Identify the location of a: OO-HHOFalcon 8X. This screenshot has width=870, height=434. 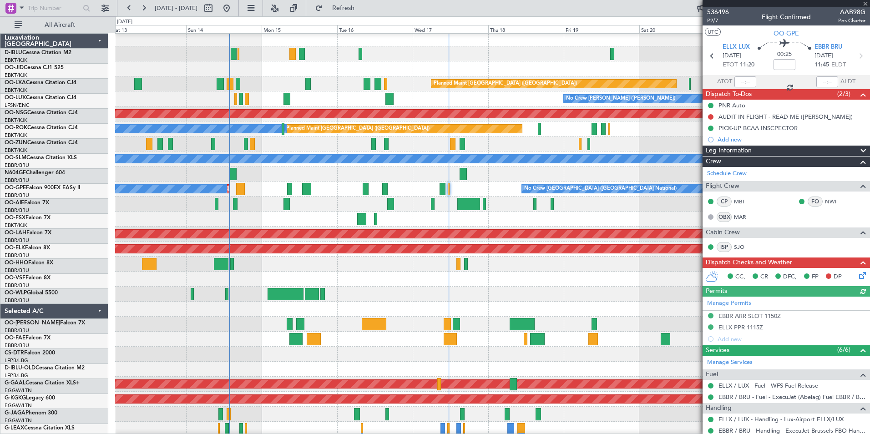
(29, 263).